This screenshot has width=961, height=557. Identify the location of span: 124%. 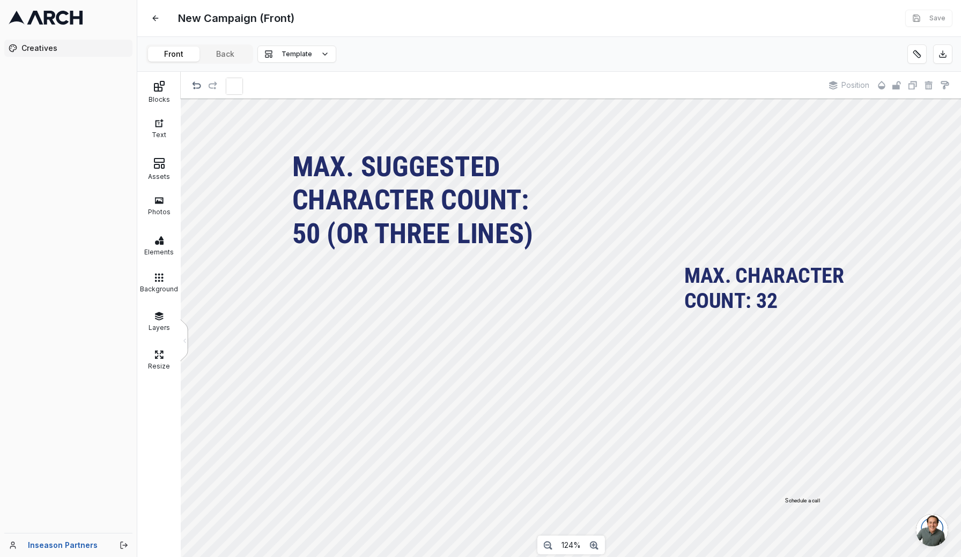
(571, 546).